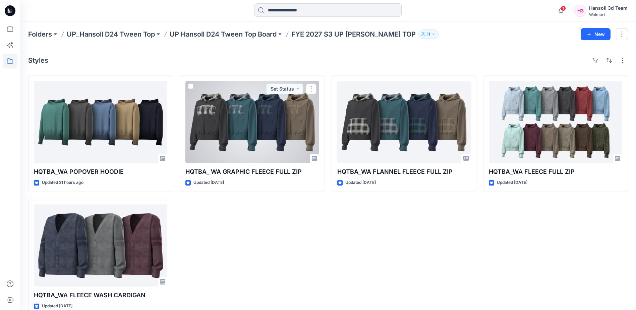 The image size is (636, 310). What do you see at coordinates (404, 172) in the screenshot?
I see `p: HQTBA_WA FLANNEL FLEECE FULL ZIP` at bounding box center [404, 172].